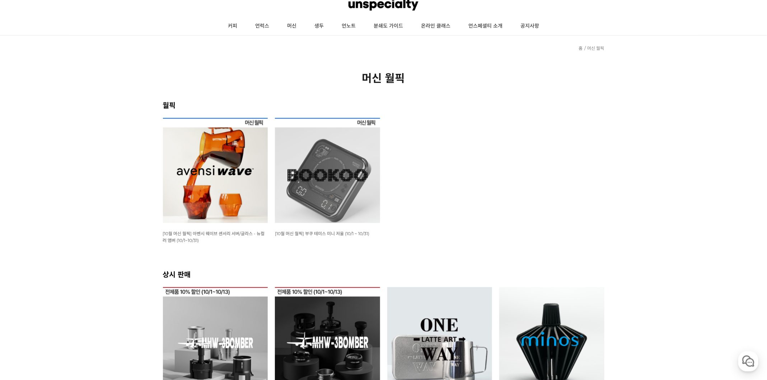  I want to click on a: 대화, so click(70, 236).